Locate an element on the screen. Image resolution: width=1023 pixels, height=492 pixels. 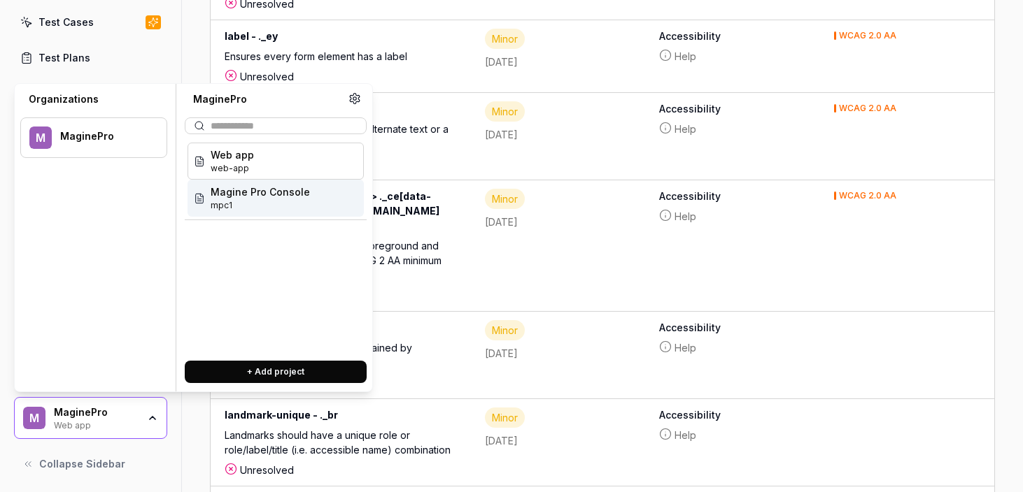
span: Project ID: pro-console is located at coordinates (260, 206).